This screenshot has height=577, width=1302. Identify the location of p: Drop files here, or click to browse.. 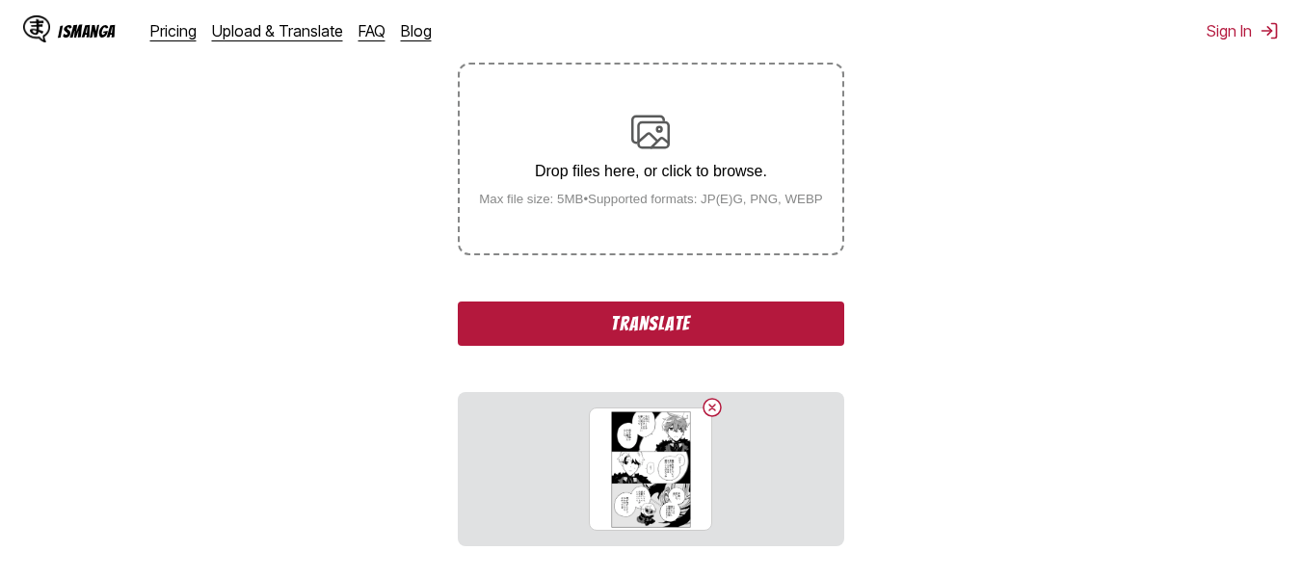
(651, 172).